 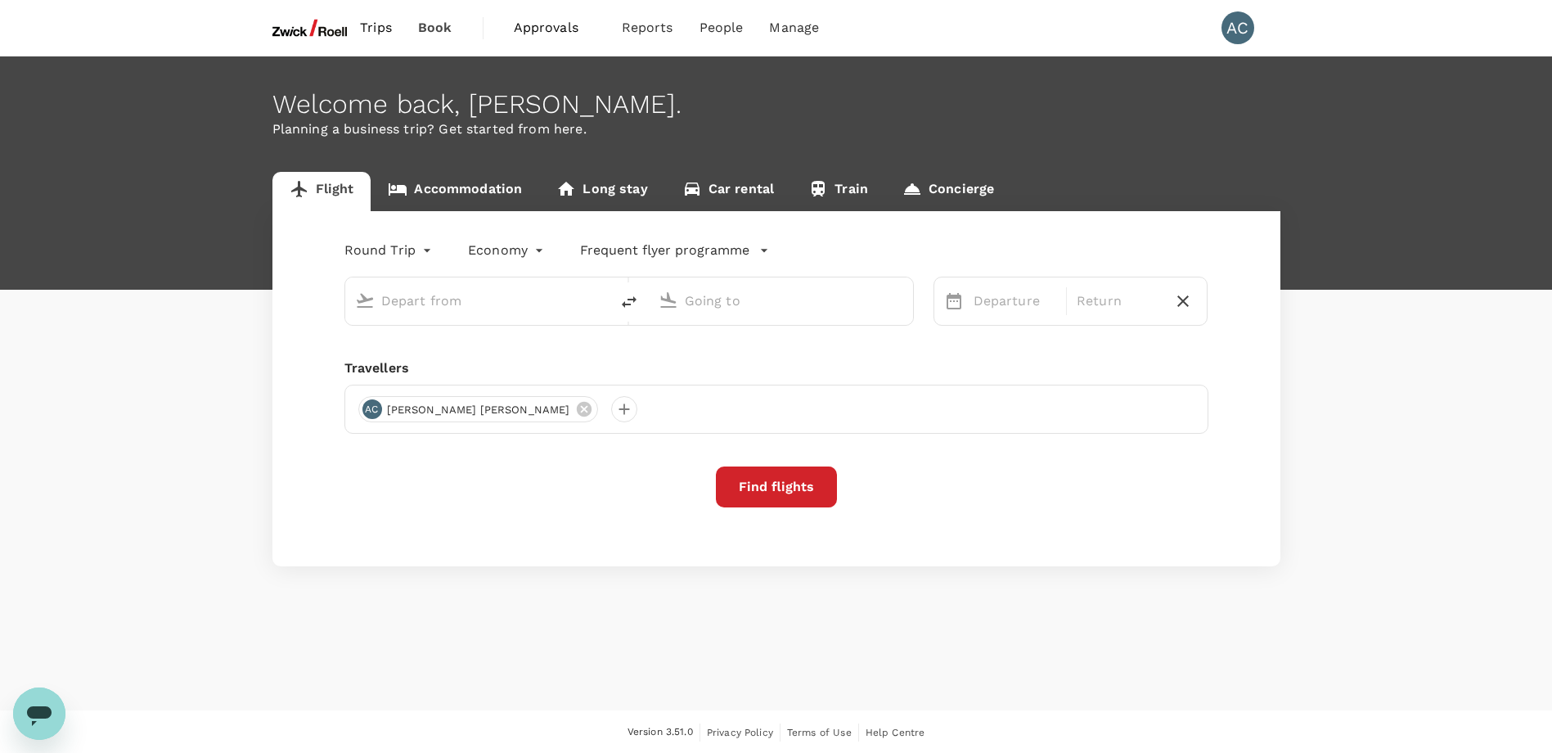 What do you see at coordinates (390, 250) in the screenshot?
I see `div: Round Trip` at bounding box center [390, 250].